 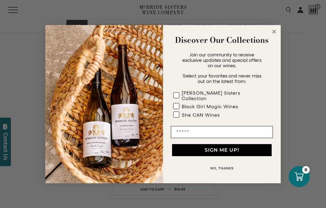 What do you see at coordinates (104, 104) in the screenshot?
I see `img: 42653730-7e35-4af7-a99d-12bf478283cf.jpeg` at bounding box center [104, 104].